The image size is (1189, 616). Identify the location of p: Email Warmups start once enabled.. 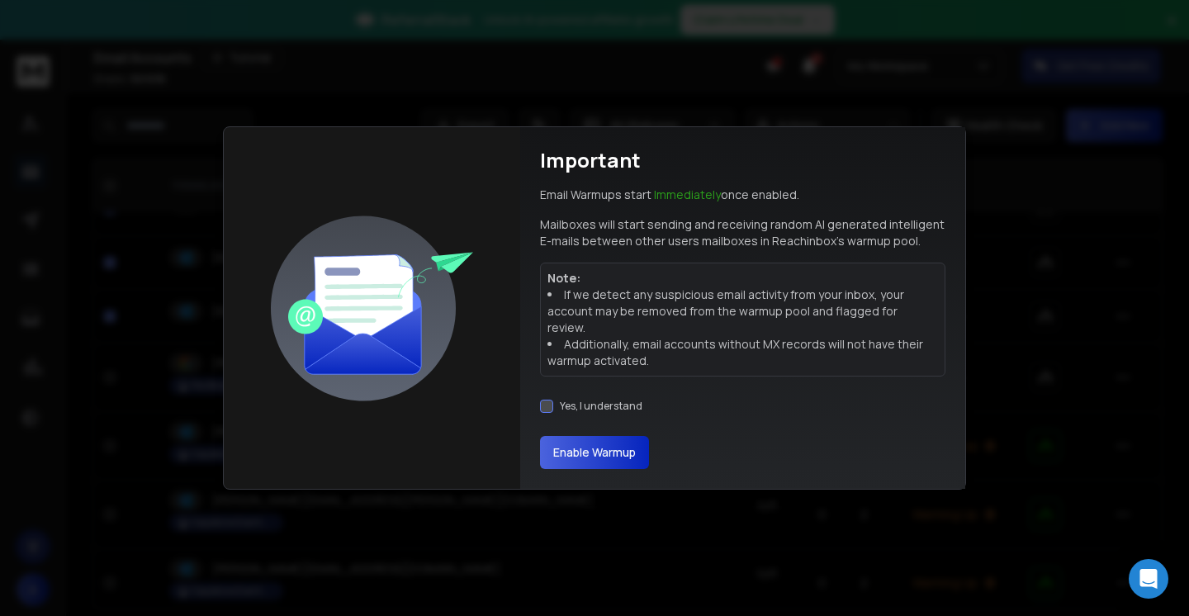
(669, 195).